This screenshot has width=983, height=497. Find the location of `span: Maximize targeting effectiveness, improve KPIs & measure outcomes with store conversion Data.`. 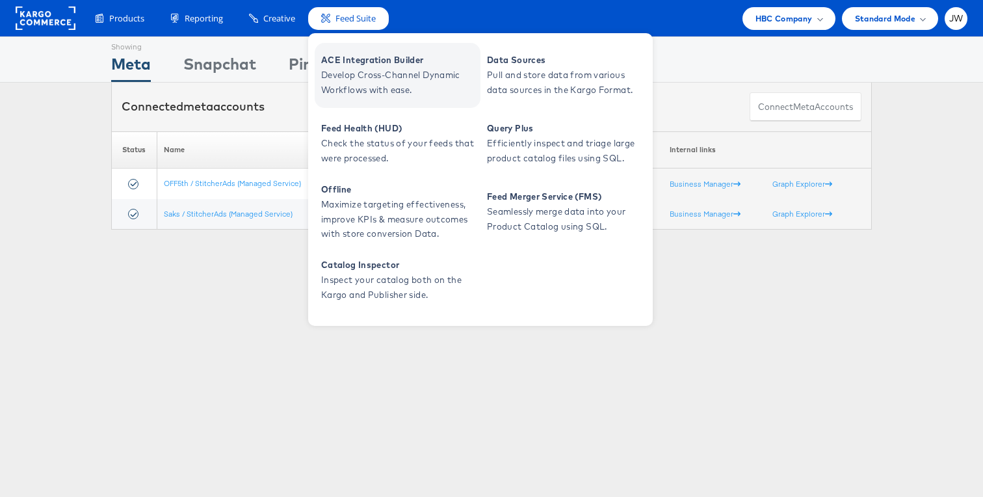

span: Maximize targeting effectiveness, improve KPIs & measure outcomes with store conversion Data. is located at coordinates (399, 219).